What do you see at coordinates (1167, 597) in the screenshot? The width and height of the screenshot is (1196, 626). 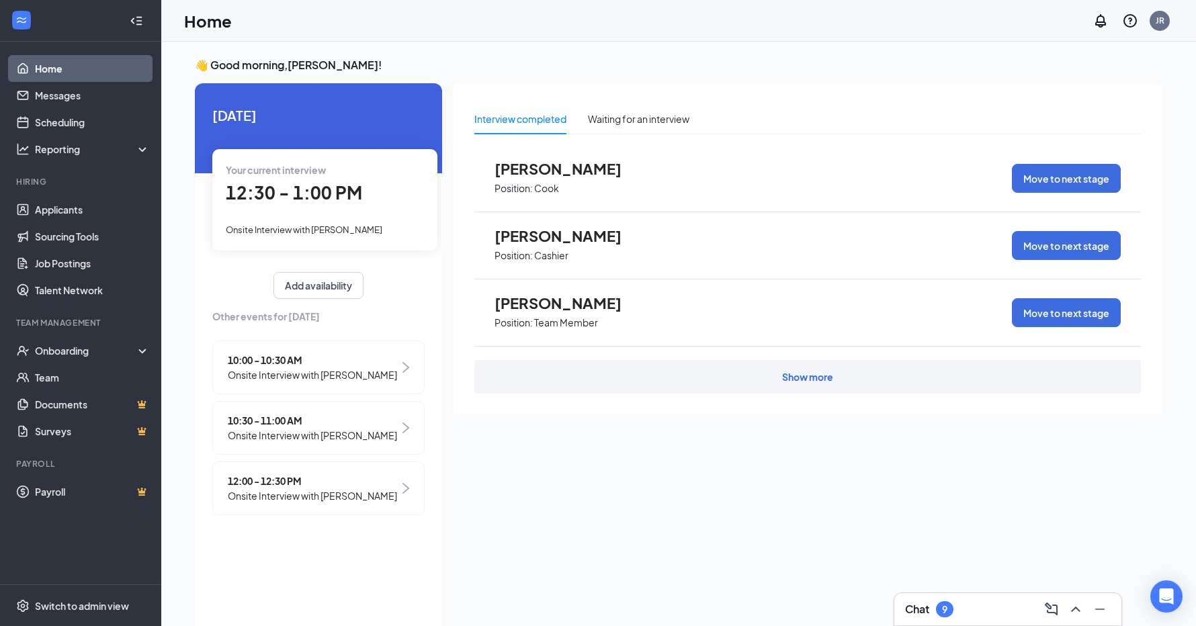 I see `div: Open Intercom Messenger` at bounding box center [1167, 597].